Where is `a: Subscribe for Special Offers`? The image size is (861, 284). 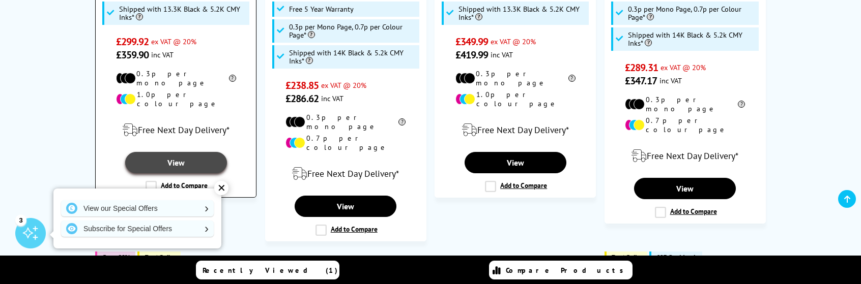 a: Subscribe for Special Offers is located at coordinates (137, 229).